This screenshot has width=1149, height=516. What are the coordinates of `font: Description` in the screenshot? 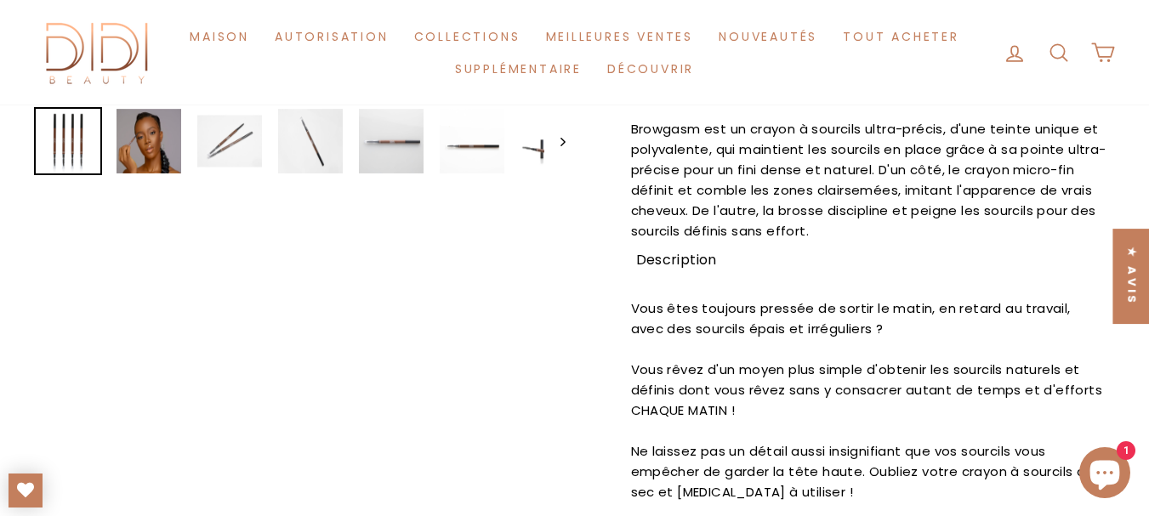 It's located at (676, 259).